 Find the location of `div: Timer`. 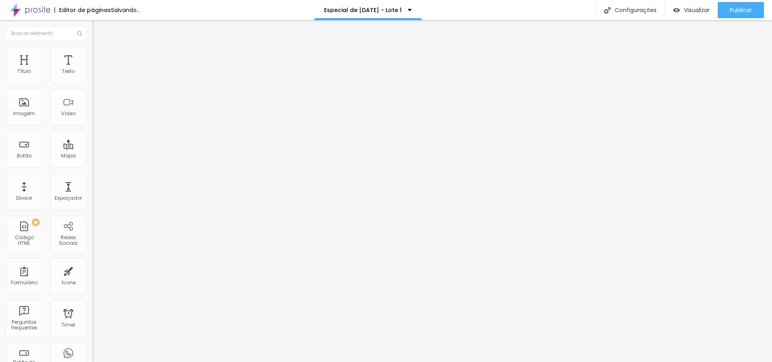

div: Timer is located at coordinates (68, 325).